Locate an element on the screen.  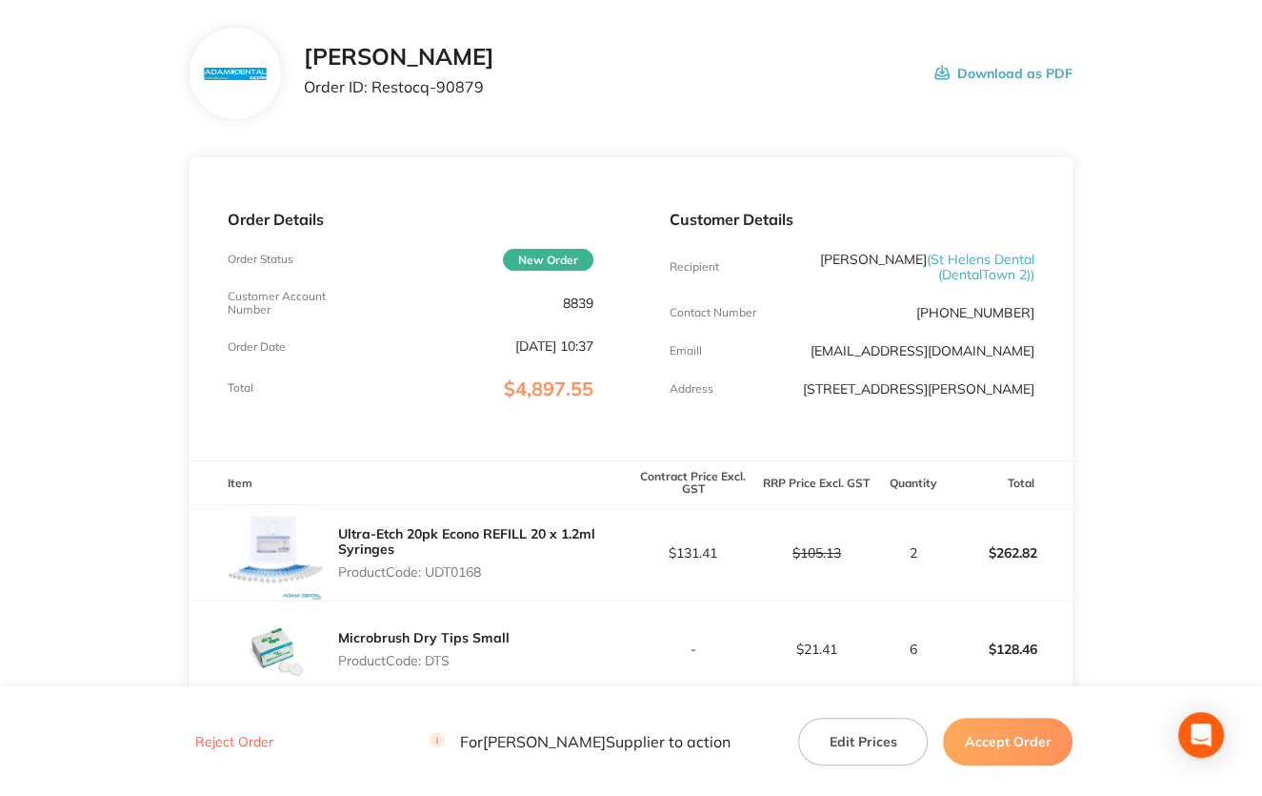
p: Address is located at coordinates (692, 389).